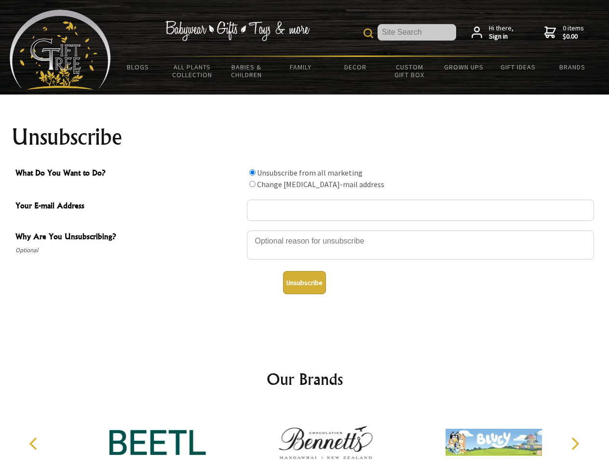 The width and height of the screenshot is (609, 463). I want to click on a: Grown Ups, so click(463, 67).